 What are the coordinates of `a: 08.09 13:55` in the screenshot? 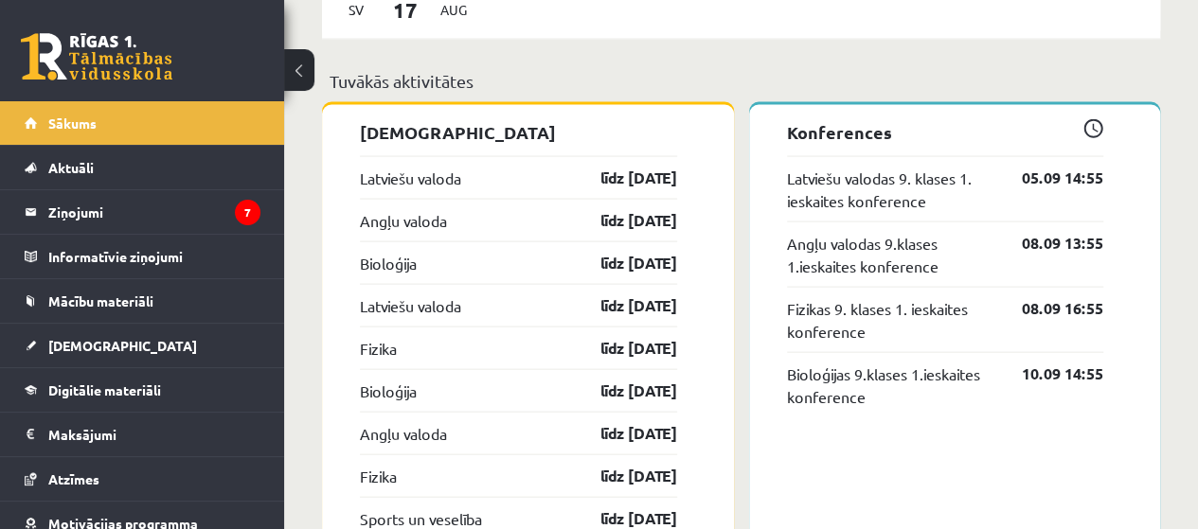 It's located at (1048, 243).